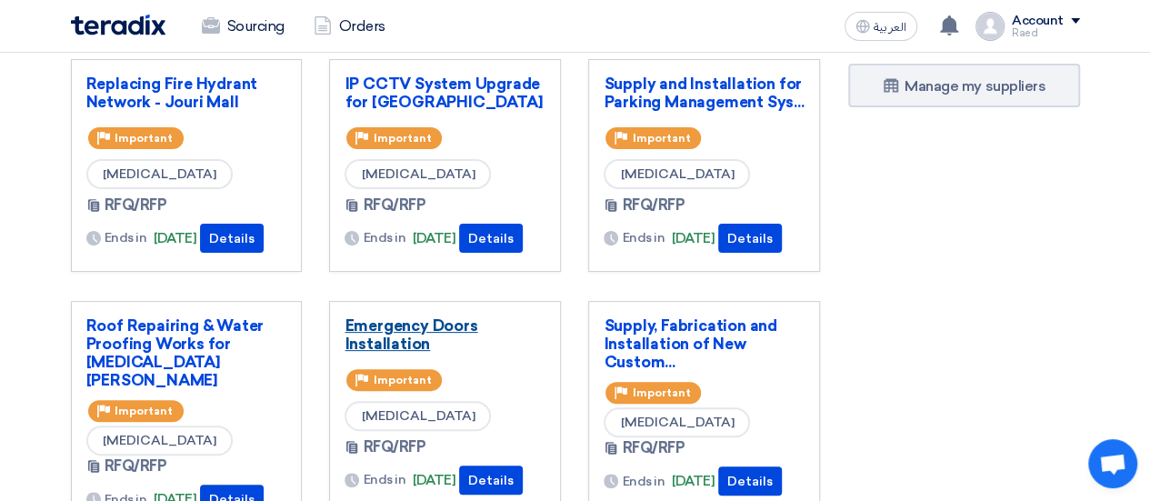 Image resolution: width=1150 pixels, height=501 pixels. Describe the element at coordinates (890, 27) in the screenshot. I see `span: العربية` at that location.